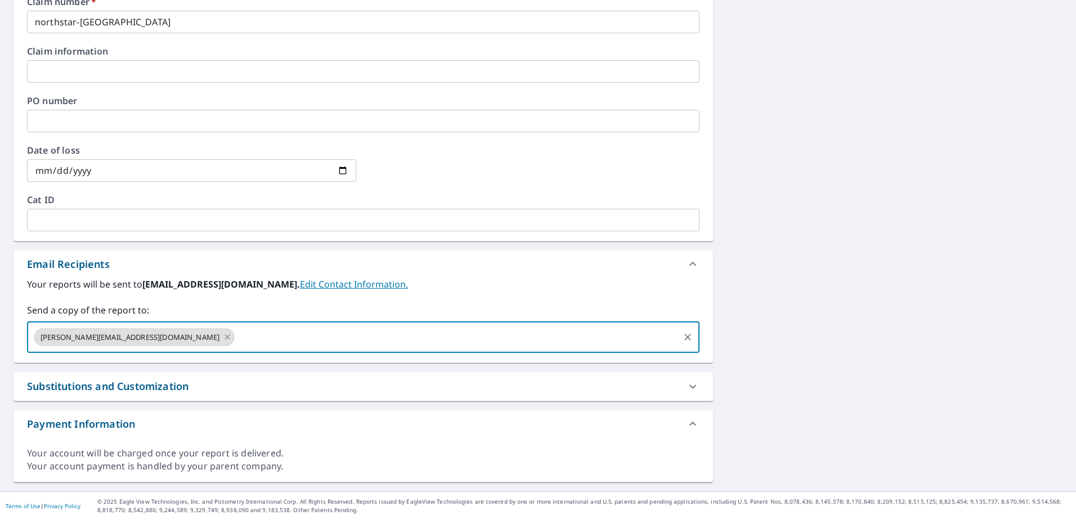 Image resolution: width=1076 pixels, height=520 pixels. What do you see at coordinates (363, 200) in the screenshot?
I see `label: Cat ID` at bounding box center [363, 200].